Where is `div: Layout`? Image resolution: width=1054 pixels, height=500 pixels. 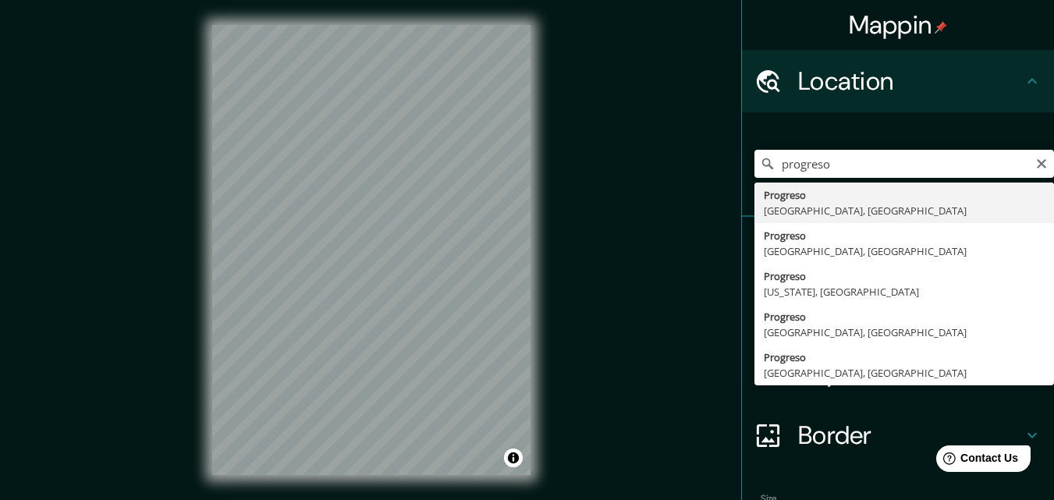 div: Layout is located at coordinates (898, 373).